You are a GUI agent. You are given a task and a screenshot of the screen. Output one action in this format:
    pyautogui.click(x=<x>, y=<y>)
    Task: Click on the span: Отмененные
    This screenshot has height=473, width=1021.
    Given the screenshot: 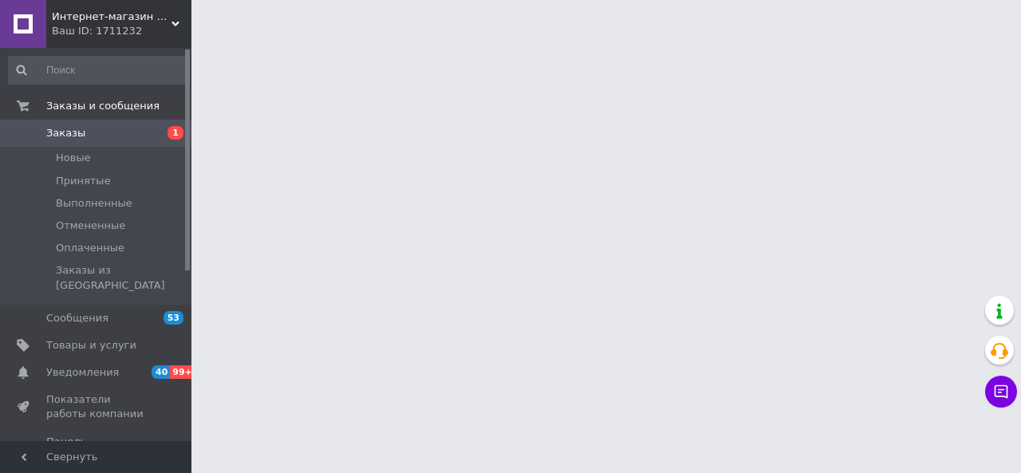 What is the action you would take?
    pyautogui.click(x=90, y=226)
    